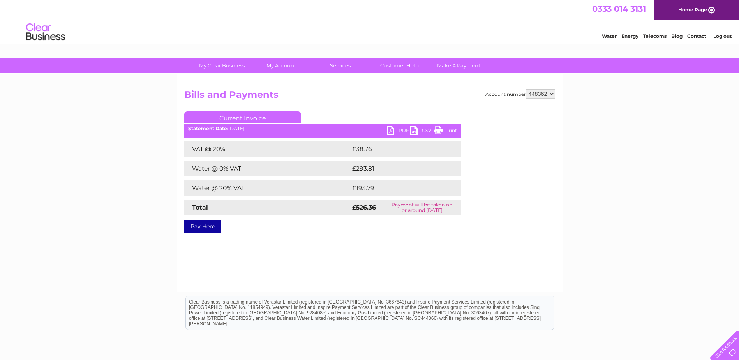  Describe the element at coordinates (630, 36) in the screenshot. I see `a: Energy` at that location.